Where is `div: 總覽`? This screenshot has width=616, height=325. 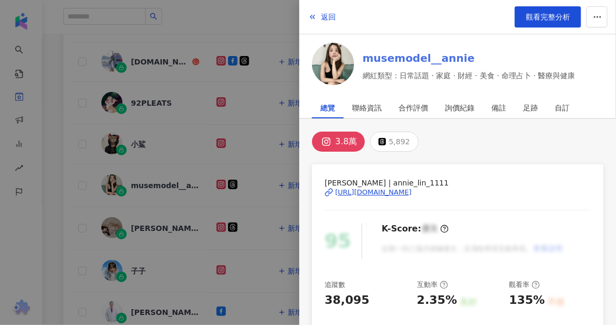
div: 總覽 is located at coordinates (328, 108).